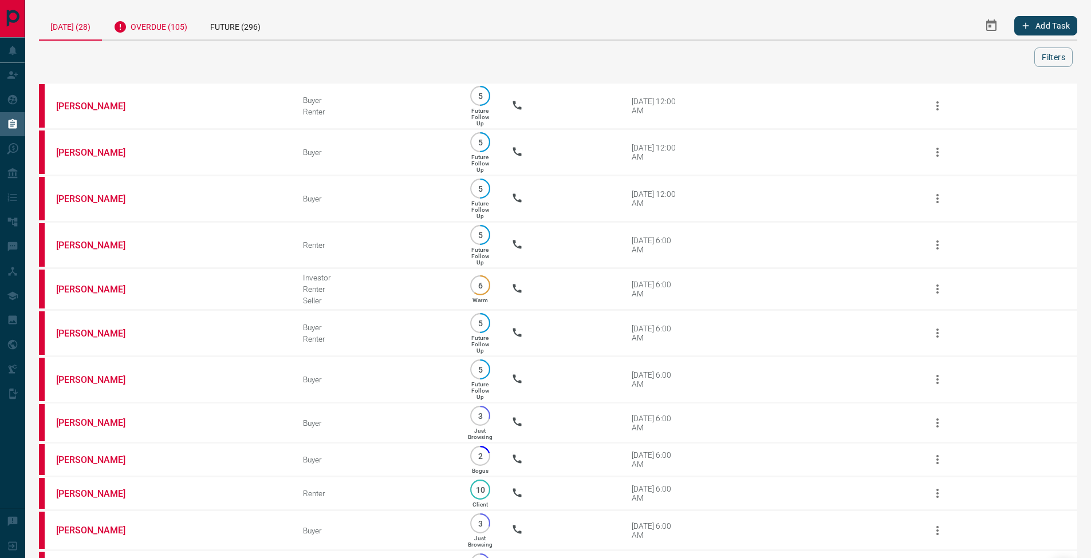  Describe the element at coordinates (480, 471) in the screenshot. I see `p: Bogus` at that location.